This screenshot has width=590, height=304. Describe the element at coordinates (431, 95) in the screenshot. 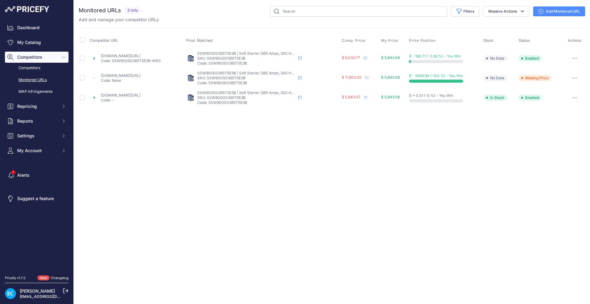

I see `span: $ + 0.01 (-0 %) - You Win` at that location.